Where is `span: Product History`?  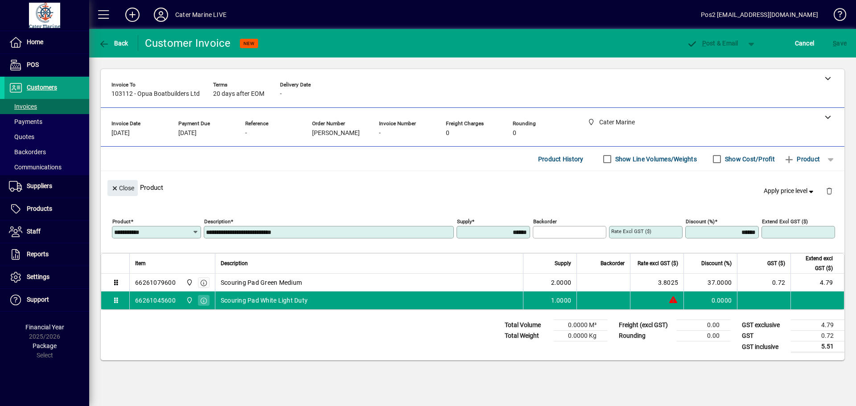 span: Product History is located at coordinates (561, 159).